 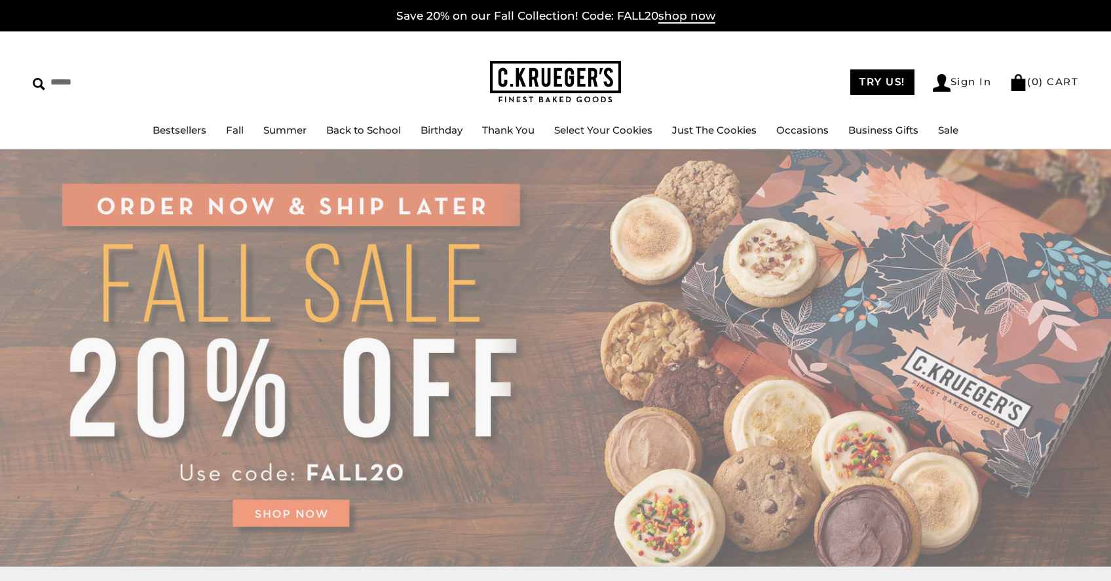 What do you see at coordinates (111, 82) in the screenshot?
I see `input: Search` at bounding box center [111, 82].